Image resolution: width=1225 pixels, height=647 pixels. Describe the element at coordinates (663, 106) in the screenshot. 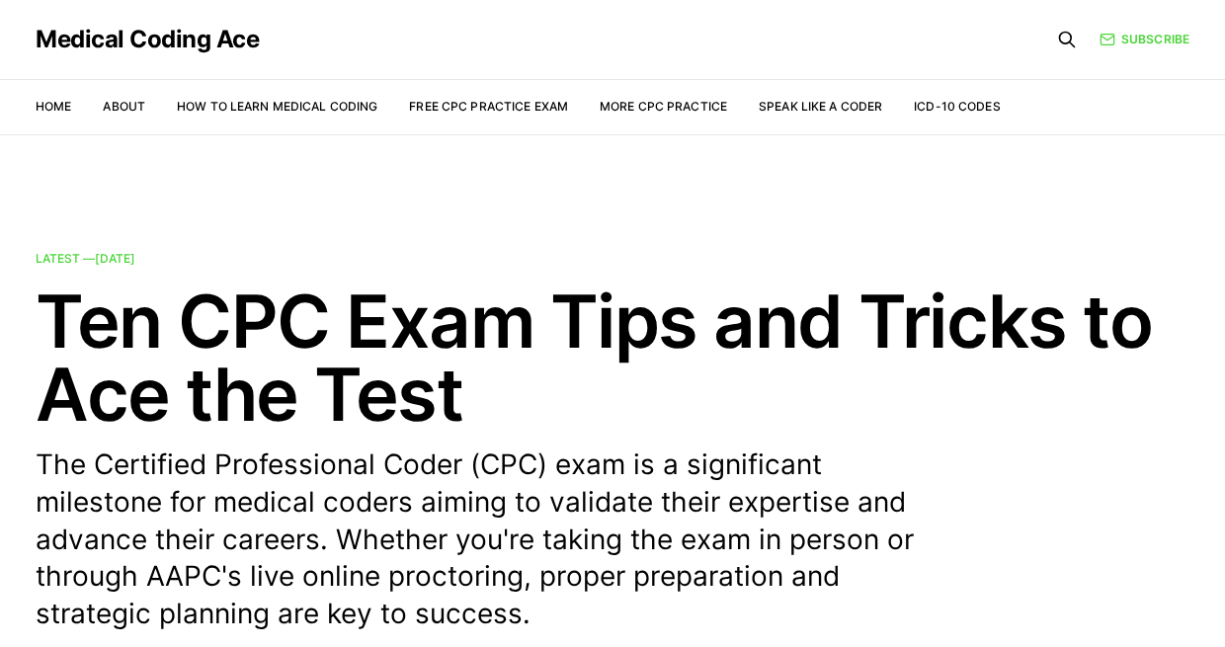

I see `a: More CPC Practice` at that location.